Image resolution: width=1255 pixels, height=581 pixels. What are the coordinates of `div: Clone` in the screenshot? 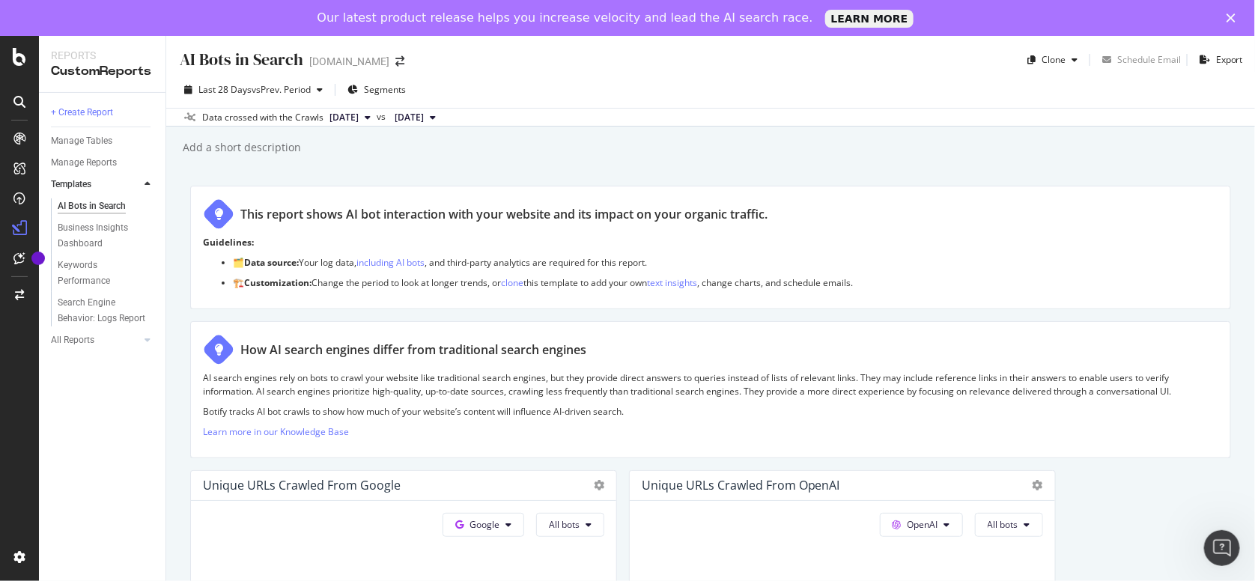 It's located at (1053, 59).